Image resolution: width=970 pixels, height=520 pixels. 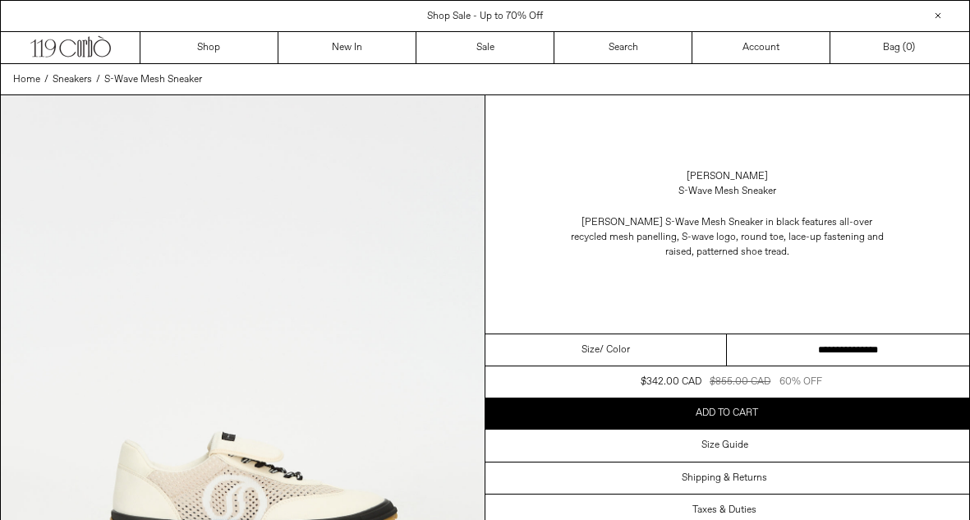 What do you see at coordinates (26, 80) in the screenshot?
I see `a: Home` at bounding box center [26, 80].